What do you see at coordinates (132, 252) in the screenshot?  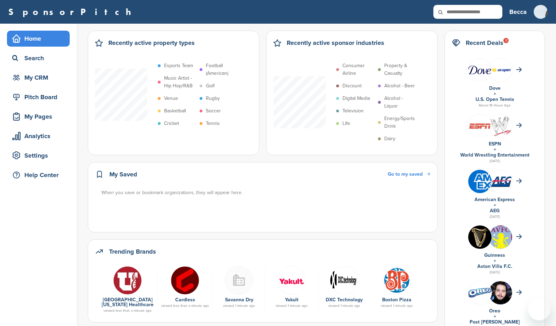 I see `h2: Trending Brands` at bounding box center [132, 252].